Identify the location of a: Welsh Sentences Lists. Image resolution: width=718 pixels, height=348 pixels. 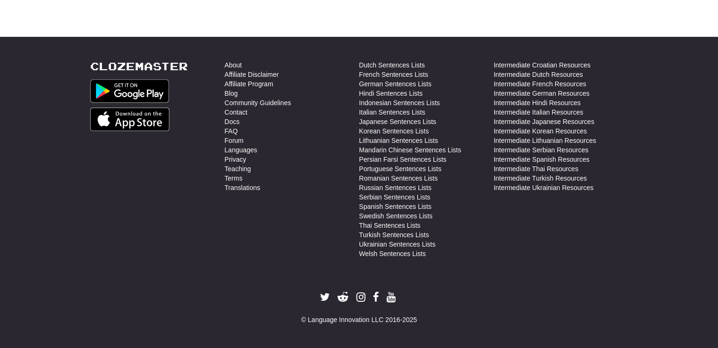
(392, 254).